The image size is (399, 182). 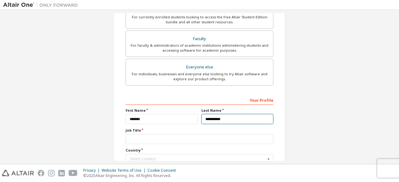 What do you see at coordinates (51, 173) in the screenshot?
I see `img: instagram.svg` at bounding box center [51, 173].